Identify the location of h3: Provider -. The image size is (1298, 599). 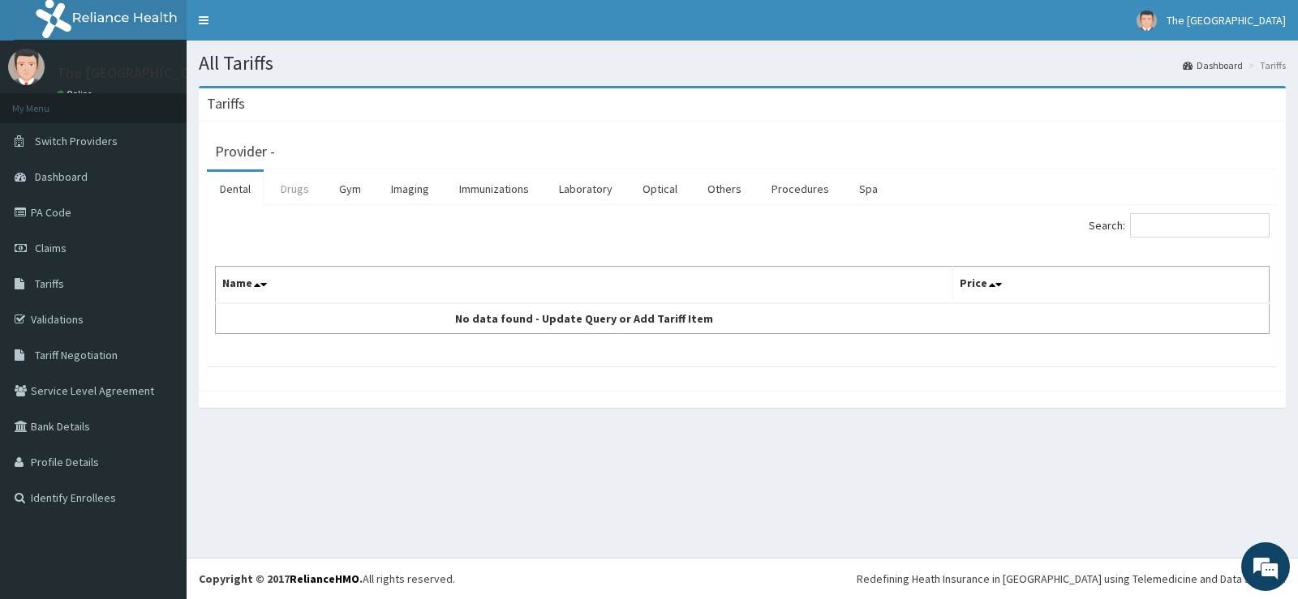
(245, 152).